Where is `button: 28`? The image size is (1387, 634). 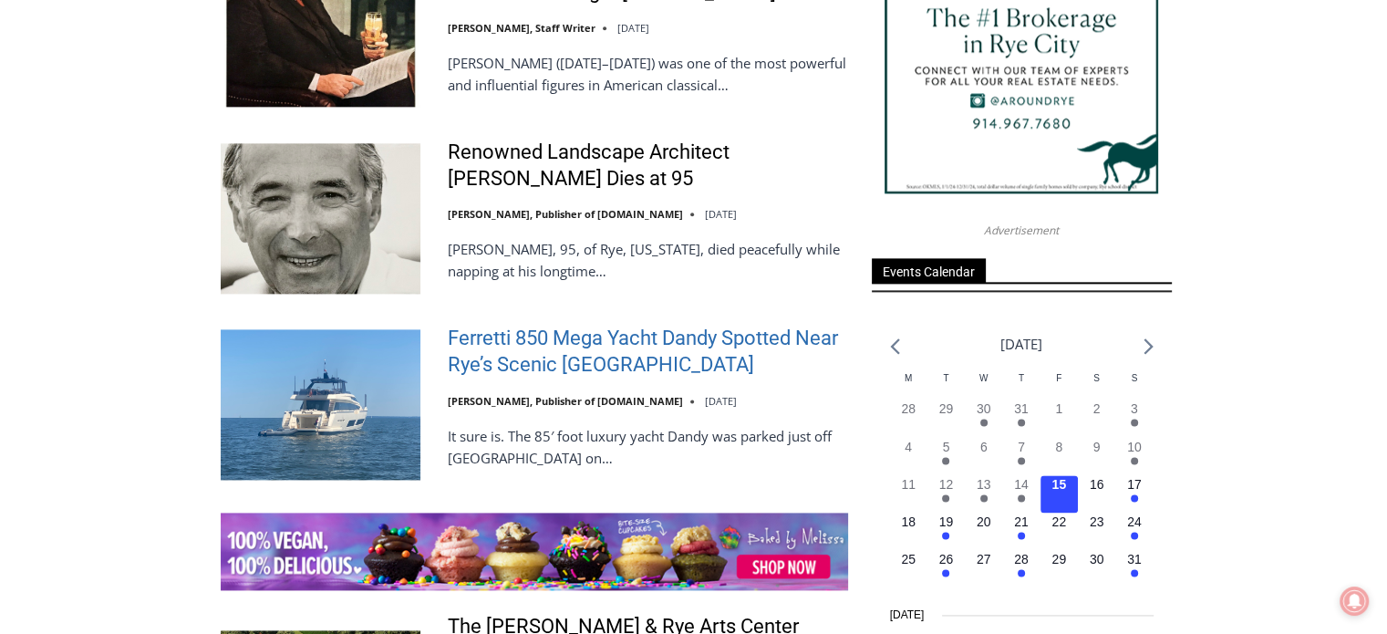 button: 28 is located at coordinates (908, 418).